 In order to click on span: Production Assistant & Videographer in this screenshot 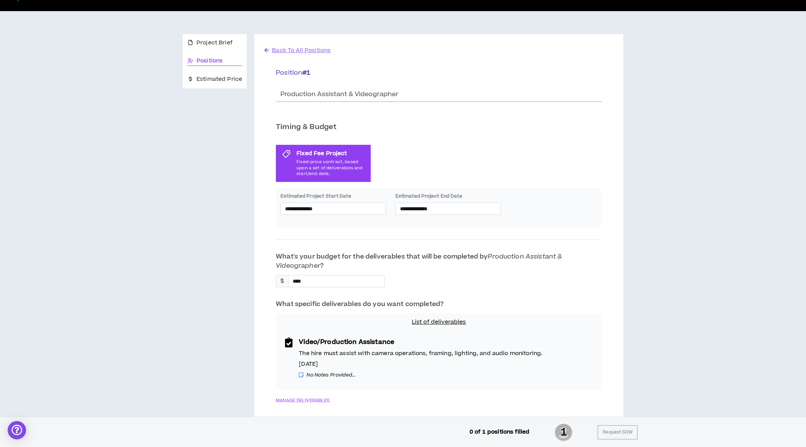, I will do `click(419, 261)`.